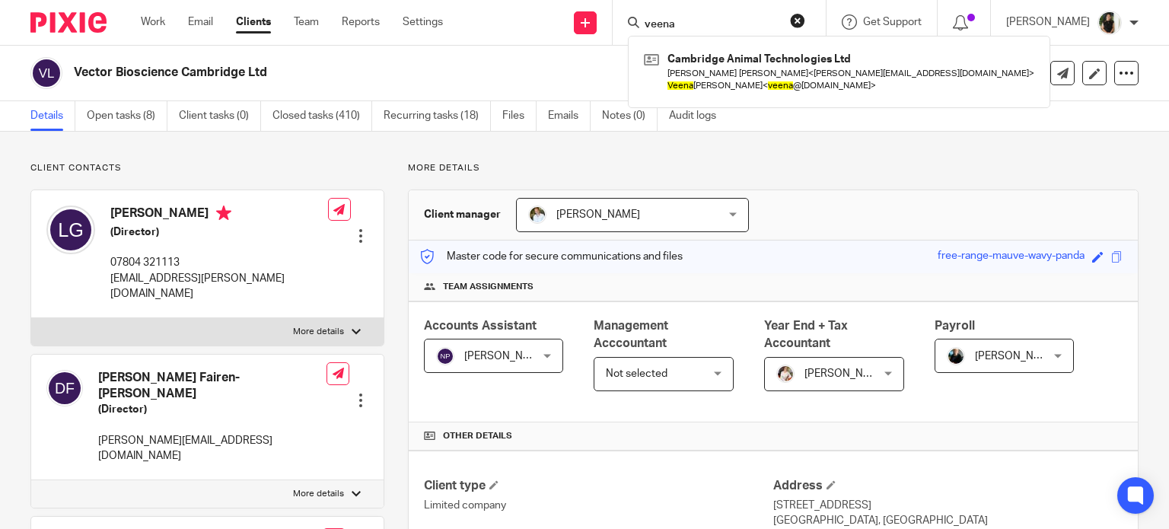 This screenshot has width=1169, height=529. Describe the element at coordinates (52, 116) in the screenshot. I see `a: Details` at that location.